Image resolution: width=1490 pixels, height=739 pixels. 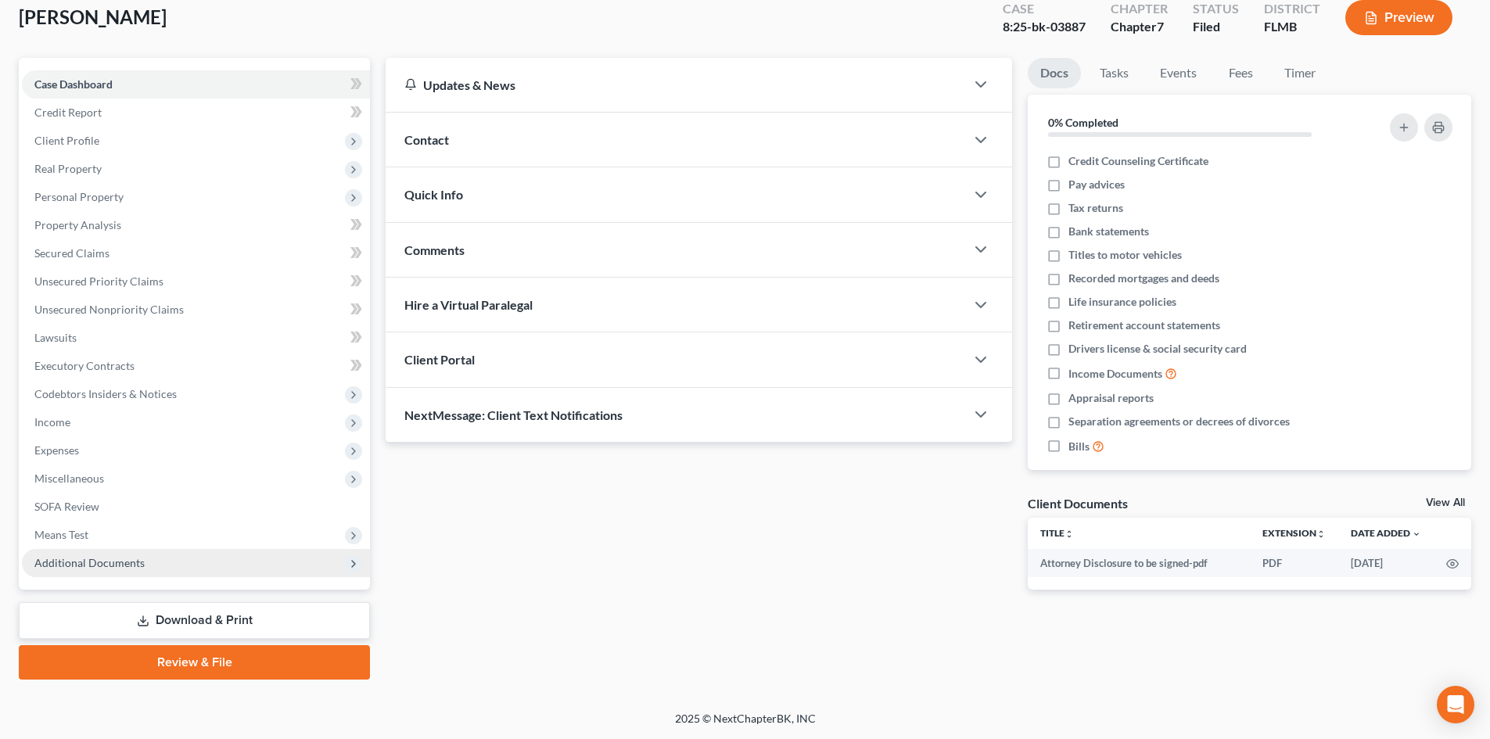 I want to click on a: Unsecured Priority Claims, so click(x=196, y=282).